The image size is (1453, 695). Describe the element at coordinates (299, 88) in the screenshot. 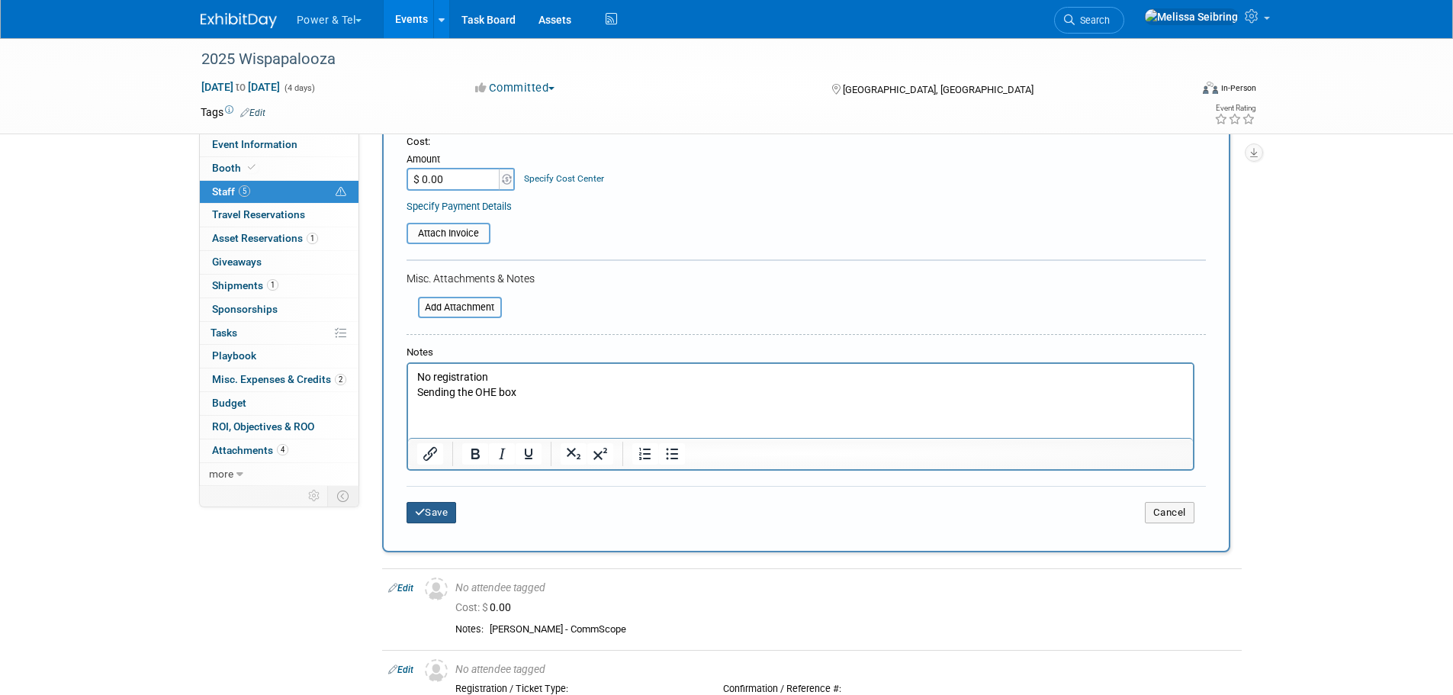

I see `span: (4 days)` at that location.